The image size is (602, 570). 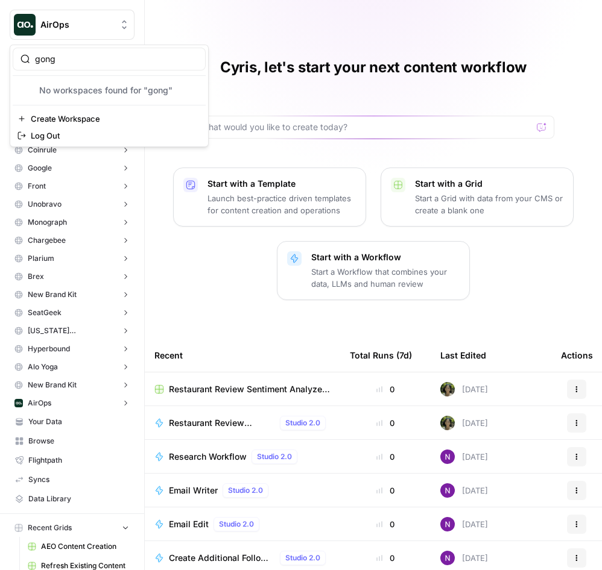 What do you see at coordinates (269, 197) in the screenshot?
I see `button: Start with a TemplateLaunch best-practice driven templates for content creation and operations` at bounding box center [269, 197].